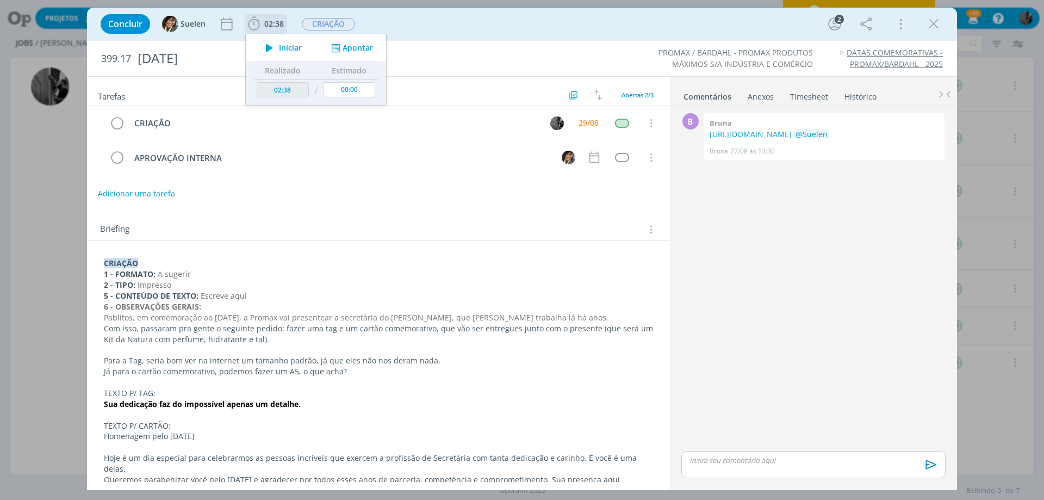 Image resolution: width=1044 pixels, height=500 pixels. Describe the element at coordinates (378, 393) in the screenshot. I see `p: TEXTO P/ TAG:` at that location.